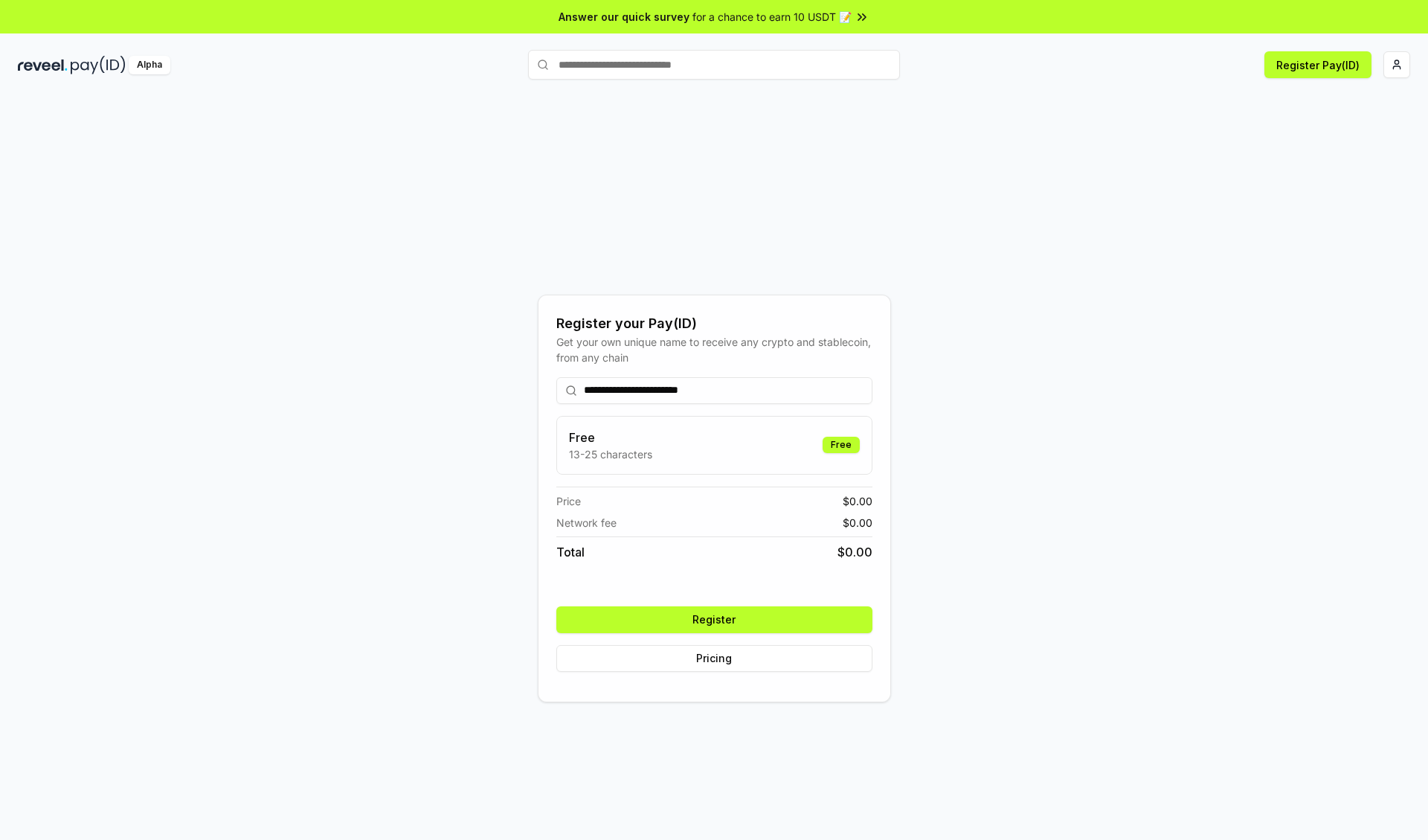  Describe the element at coordinates (42, 65) in the screenshot. I see `img: reveel_dark` at that location.